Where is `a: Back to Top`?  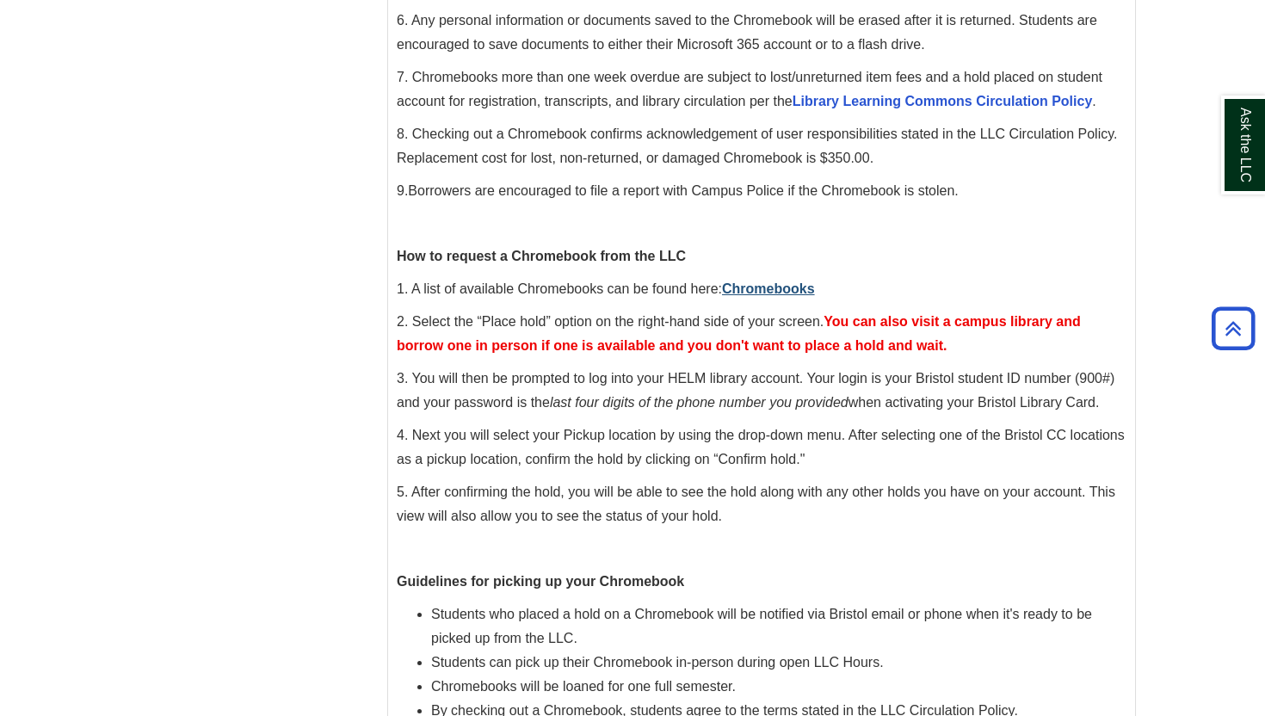 a: Back to Top is located at coordinates (1233, 328).